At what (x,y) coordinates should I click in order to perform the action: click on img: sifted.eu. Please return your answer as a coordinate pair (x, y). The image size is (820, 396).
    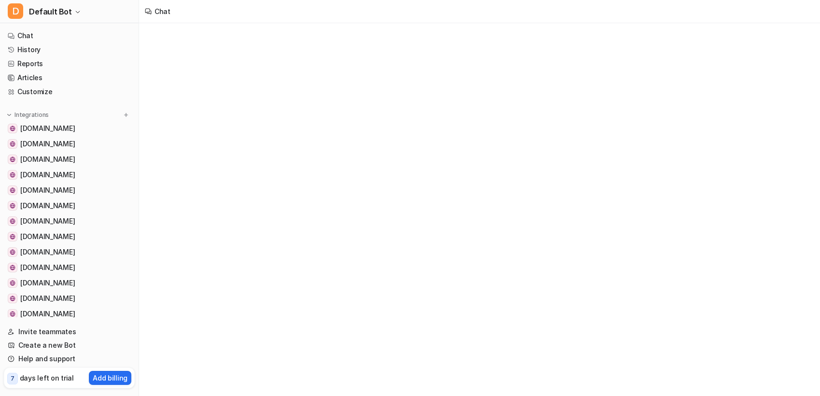
    Looking at the image, I should click on (13, 206).